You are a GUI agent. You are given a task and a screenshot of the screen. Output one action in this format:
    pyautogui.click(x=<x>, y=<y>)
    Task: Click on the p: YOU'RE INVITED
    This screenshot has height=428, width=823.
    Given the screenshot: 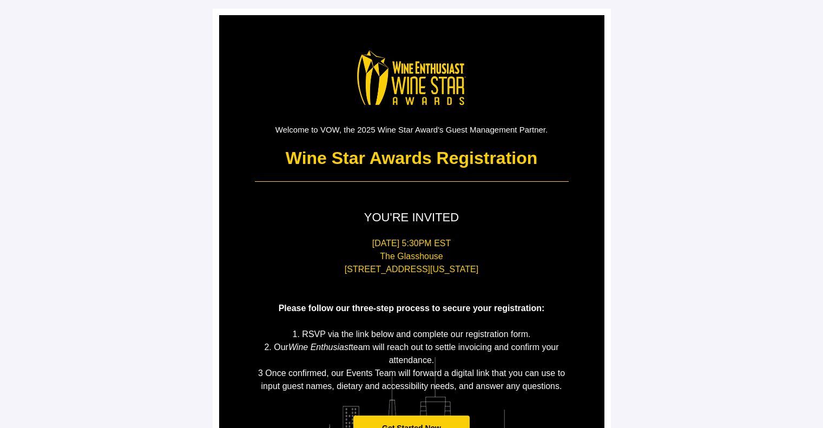 What is the action you would take?
    pyautogui.click(x=412, y=218)
    